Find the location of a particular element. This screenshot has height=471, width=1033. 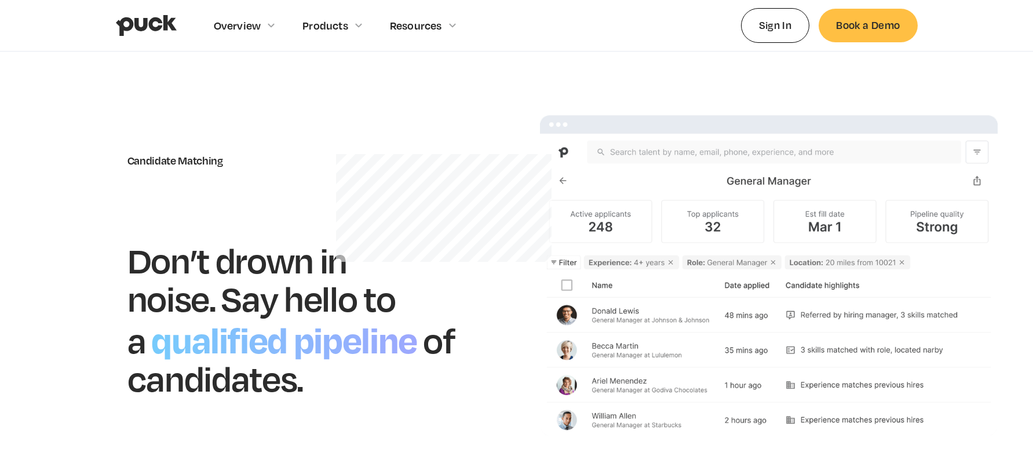

h1: qualified pipeline is located at coordinates (284, 338).